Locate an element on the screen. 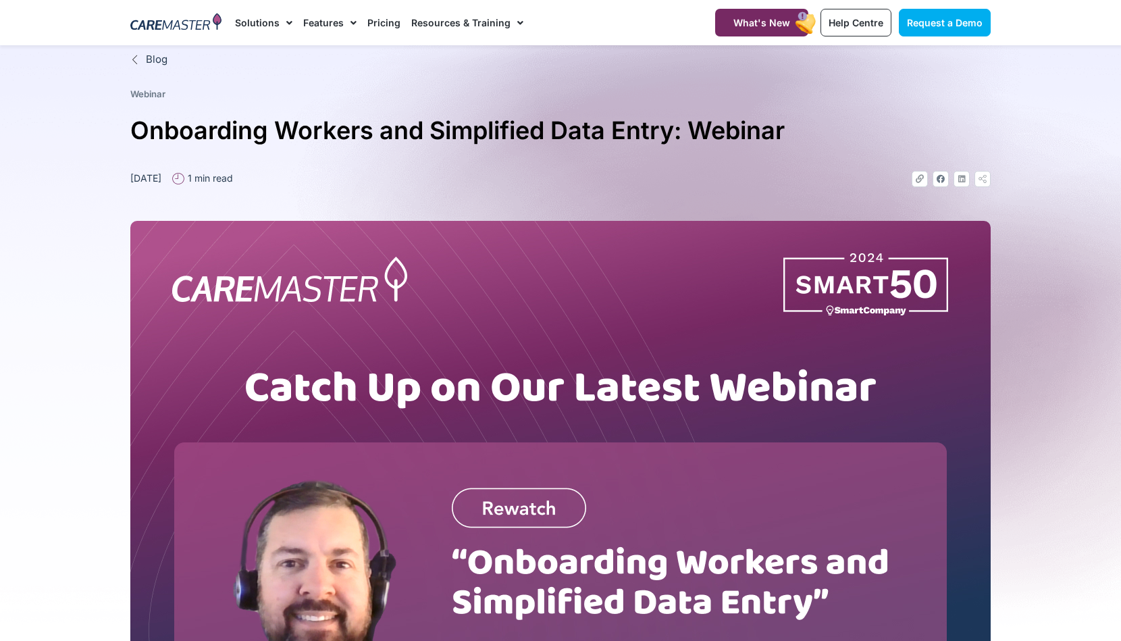 The image size is (1121, 641). a: Webinar is located at coordinates (148, 94).